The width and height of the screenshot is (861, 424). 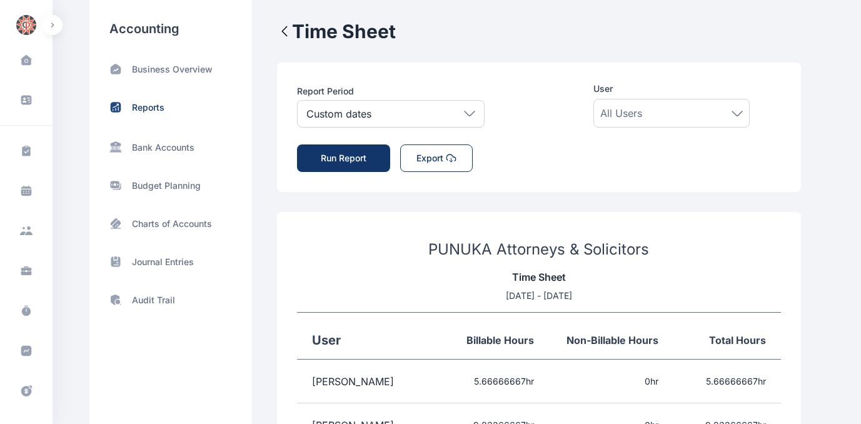 What do you see at coordinates (171, 69) in the screenshot?
I see `a: Business Overview` at bounding box center [171, 69].